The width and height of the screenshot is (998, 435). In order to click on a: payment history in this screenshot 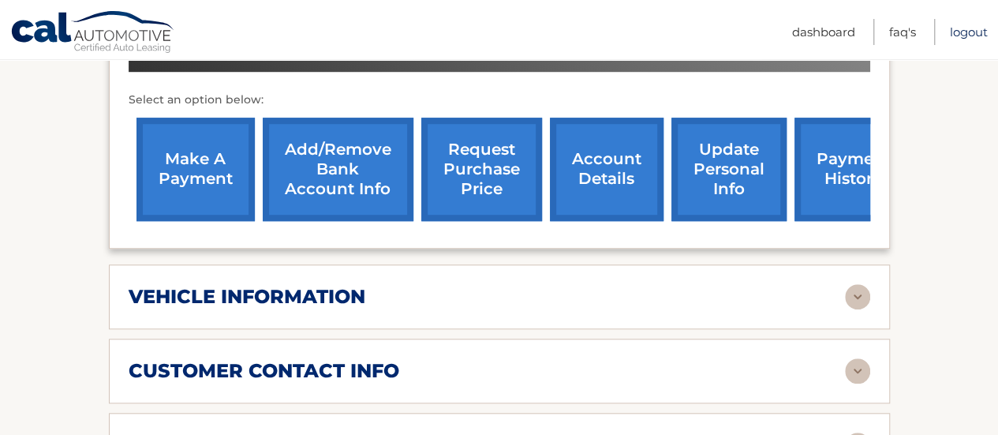, I will do `click(853, 169)`.